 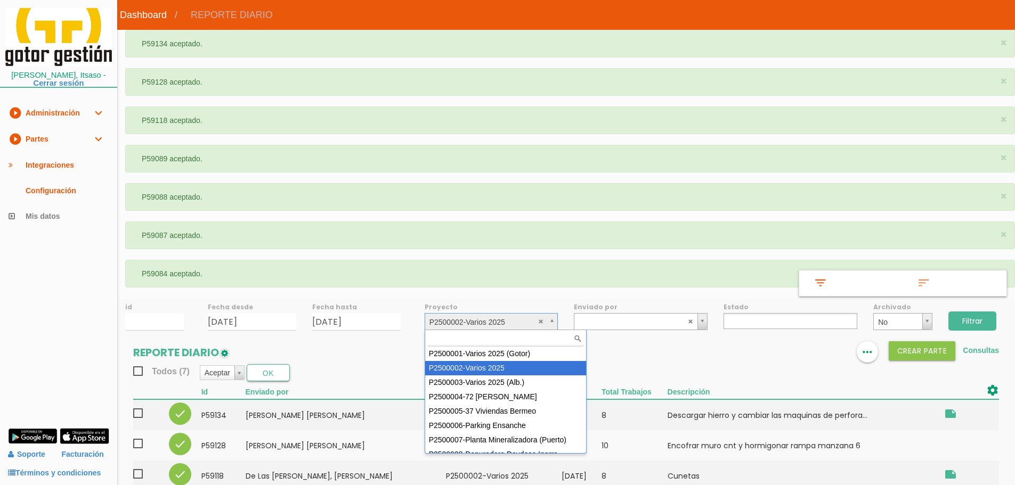 What do you see at coordinates (505, 411) in the screenshot?
I see `div: P2500005-37 Viviendas Bermeo` at bounding box center [505, 411].